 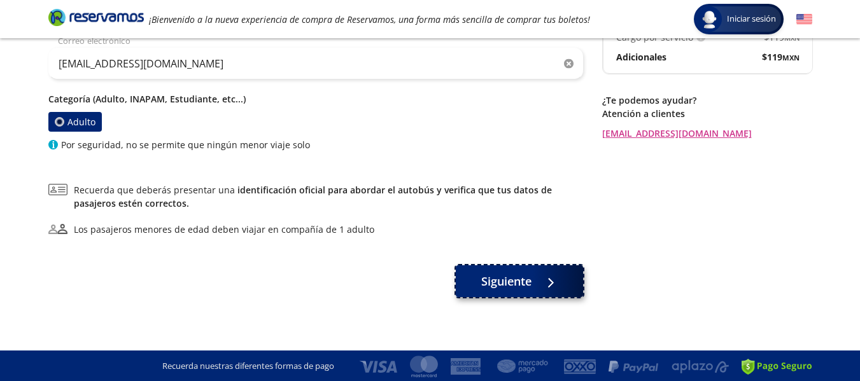 I want to click on button: English, so click(x=804, y=19).